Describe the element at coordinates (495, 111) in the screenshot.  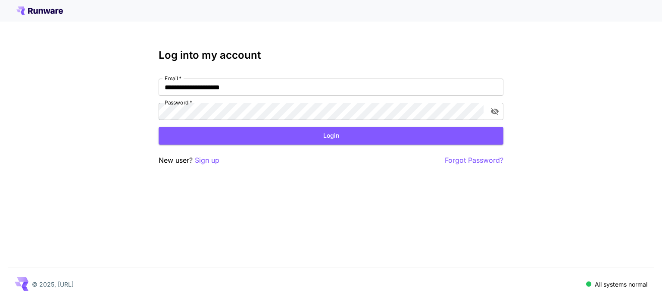
I see `button: toggle password visibility` at that location.